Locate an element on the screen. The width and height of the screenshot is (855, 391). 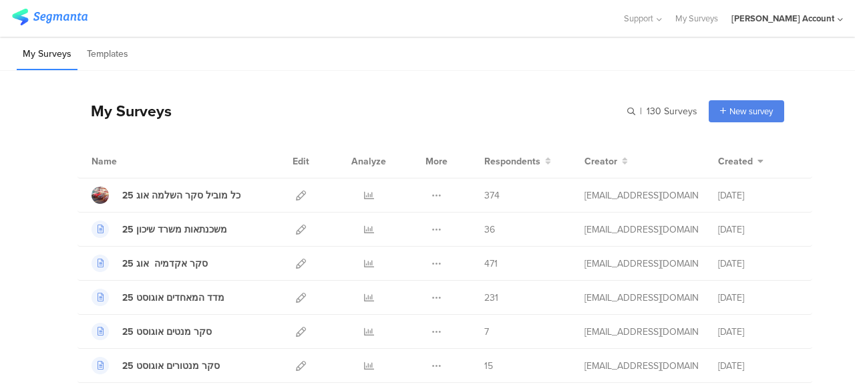
div: מדד המאחדים אוגוסט 25 is located at coordinates (173, 297).